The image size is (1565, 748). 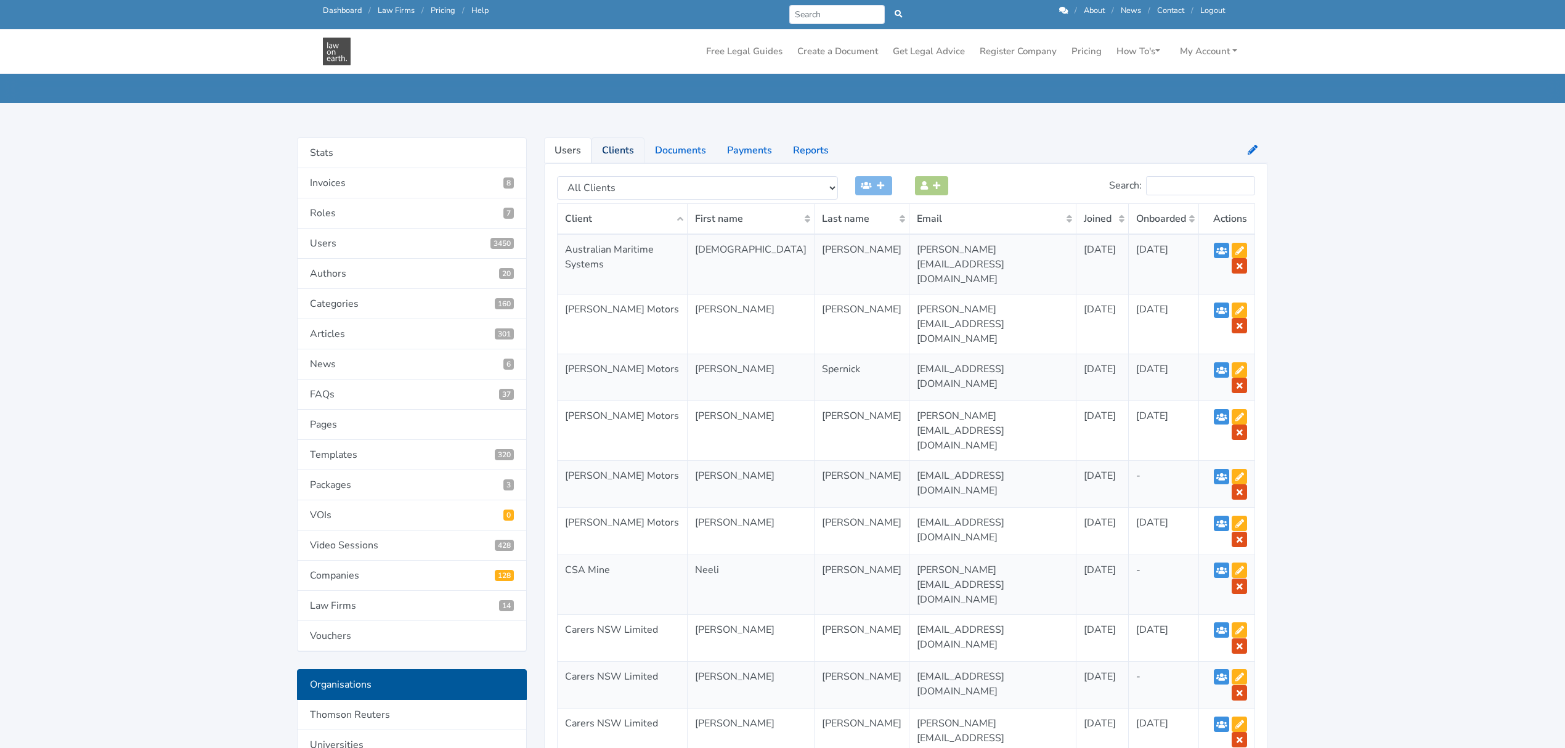 I want to click on a: Reports, so click(x=811, y=150).